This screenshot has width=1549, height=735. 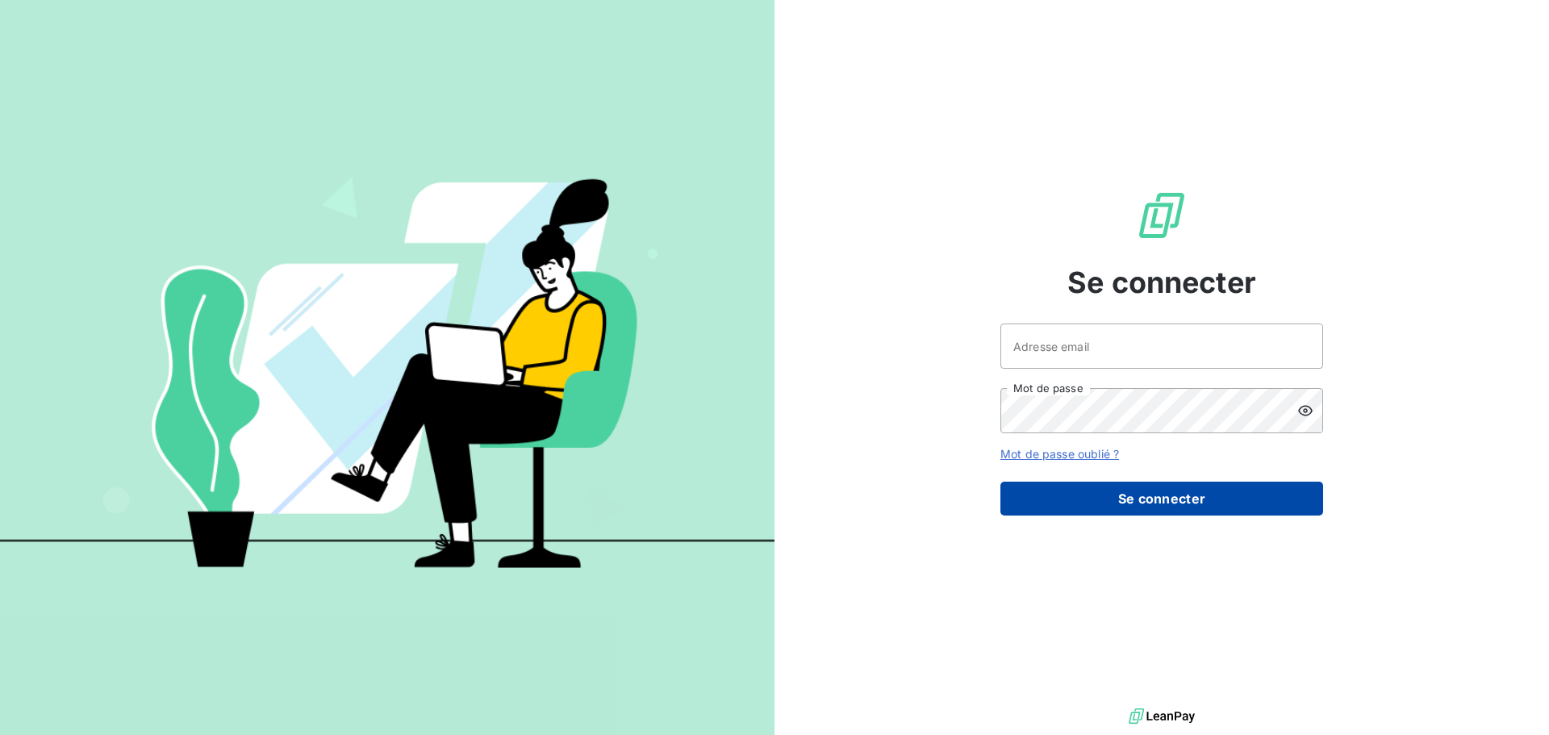 What do you see at coordinates (1162, 716) in the screenshot?
I see `img: logo` at bounding box center [1162, 716].